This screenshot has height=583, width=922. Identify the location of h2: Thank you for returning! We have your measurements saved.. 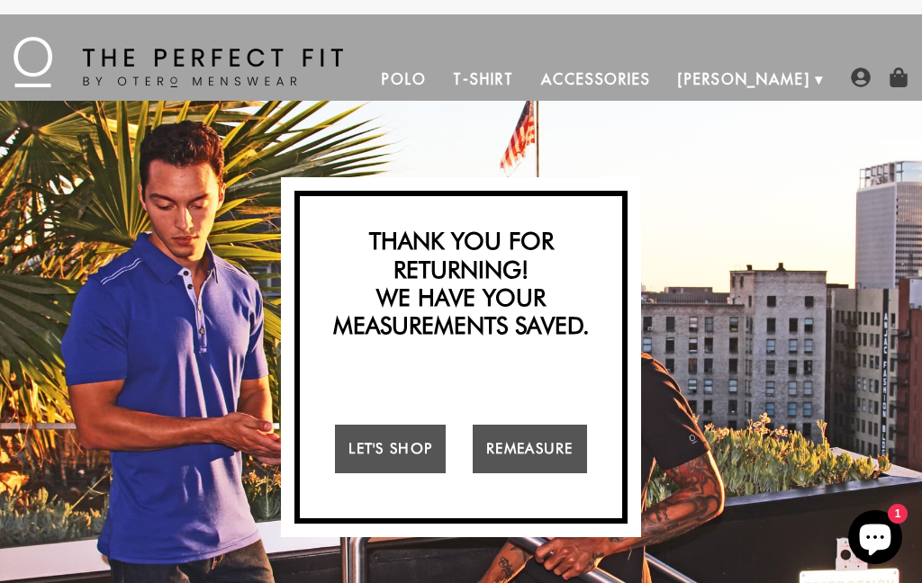
(461, 283).